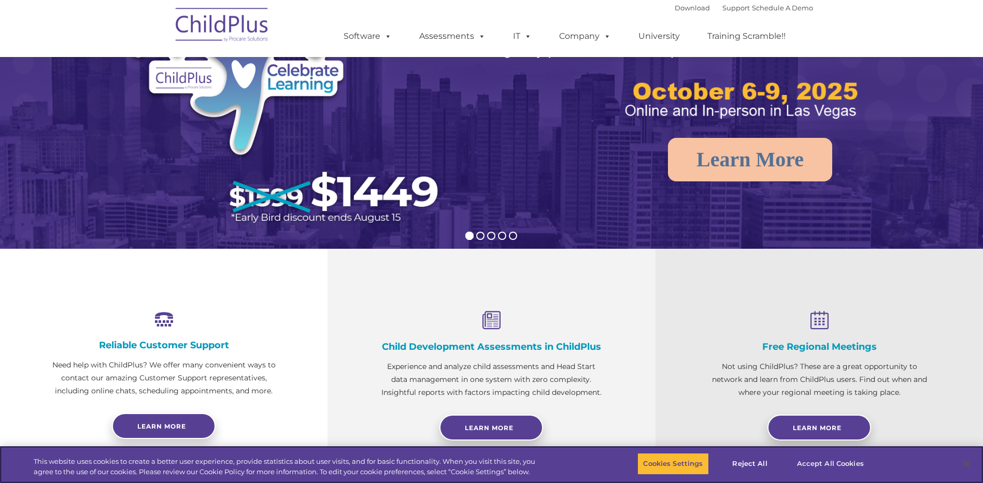 The width and height of the screenshot is (983, 483). Describe the element at coordinates (782, 8) in the screenshot. I see `a: Schedule A Demo` at that location.